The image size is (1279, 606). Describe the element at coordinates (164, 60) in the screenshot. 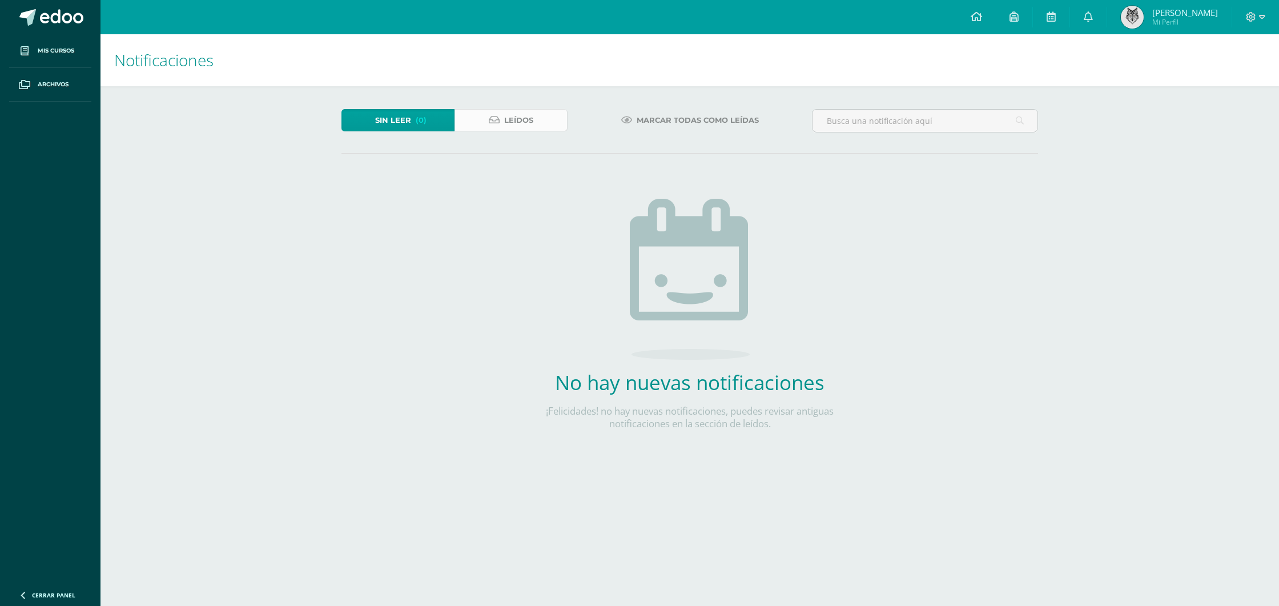

I see `span: Notificaciones` at that location.